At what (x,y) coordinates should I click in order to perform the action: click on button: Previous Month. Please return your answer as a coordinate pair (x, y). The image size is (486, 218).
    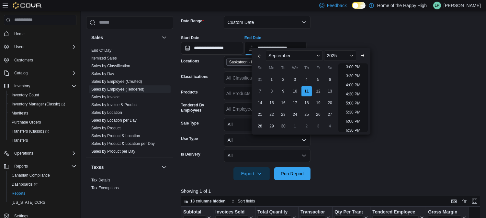
    Looking at the image, I should click on (259, 56).